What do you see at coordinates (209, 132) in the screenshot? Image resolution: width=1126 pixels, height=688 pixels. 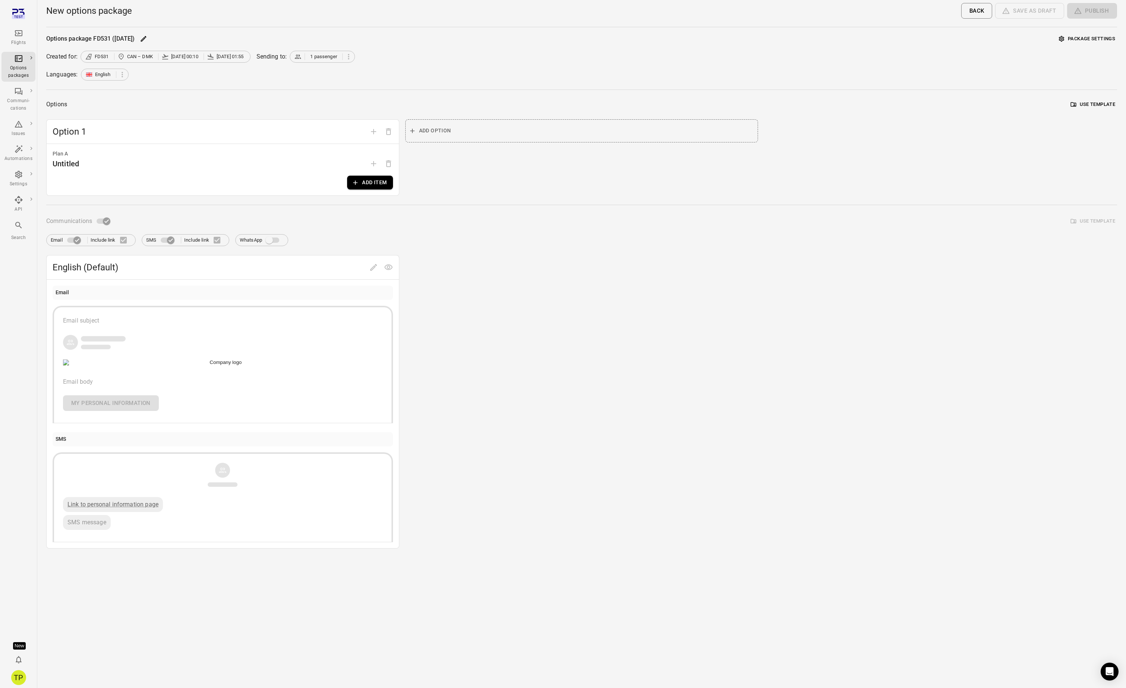 I see `span: Option 1` at bounding box center [209, 132].